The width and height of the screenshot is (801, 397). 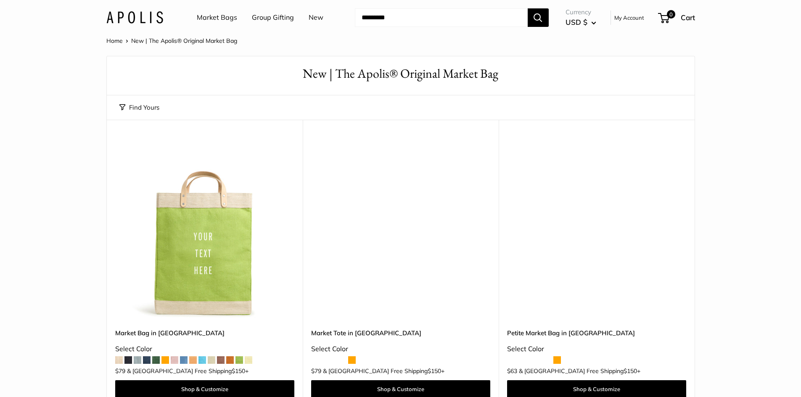 What do you see at coordinates (172, 41) in the screenshot?
I see `nav: Breadcrumb` at bounding box center [172, 41].